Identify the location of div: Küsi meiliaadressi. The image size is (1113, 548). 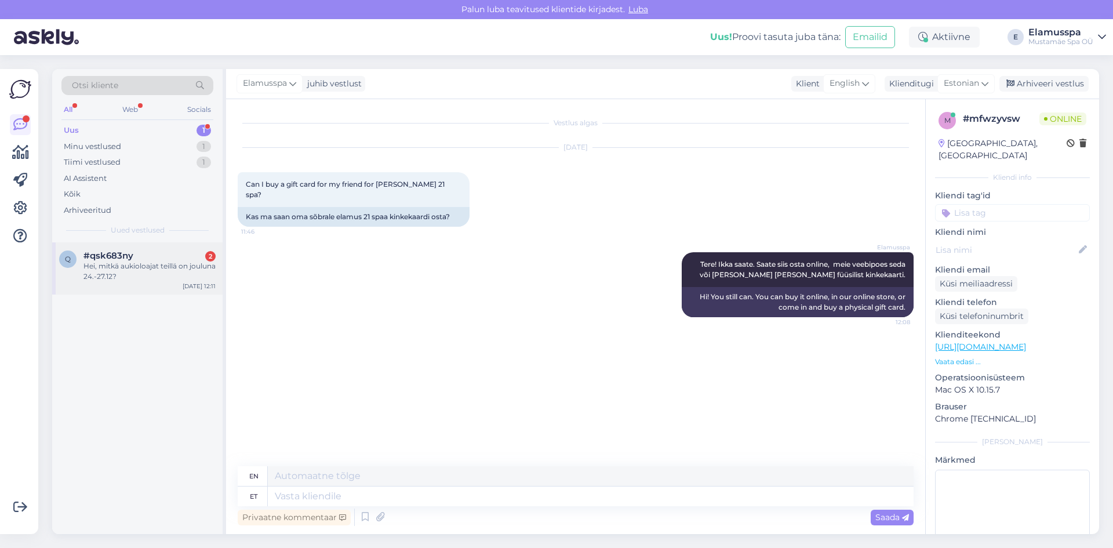
(976, 283).